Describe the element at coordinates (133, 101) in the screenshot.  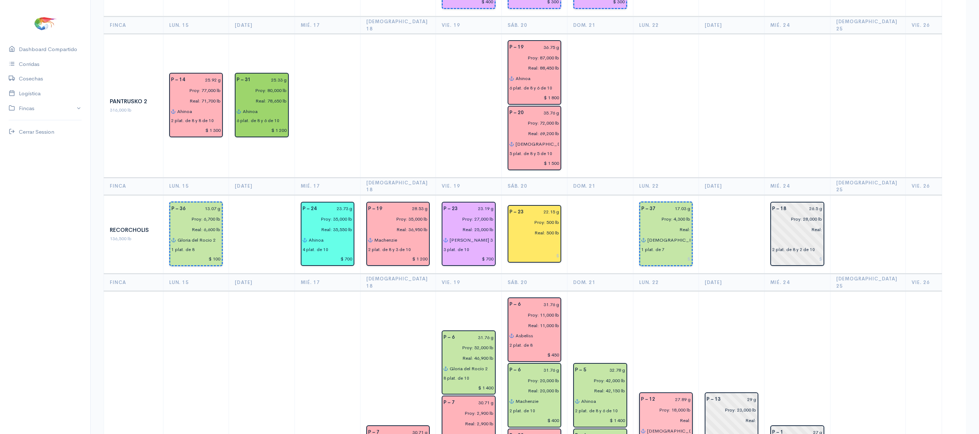
I see `div: Pantrusko 2` at that location.